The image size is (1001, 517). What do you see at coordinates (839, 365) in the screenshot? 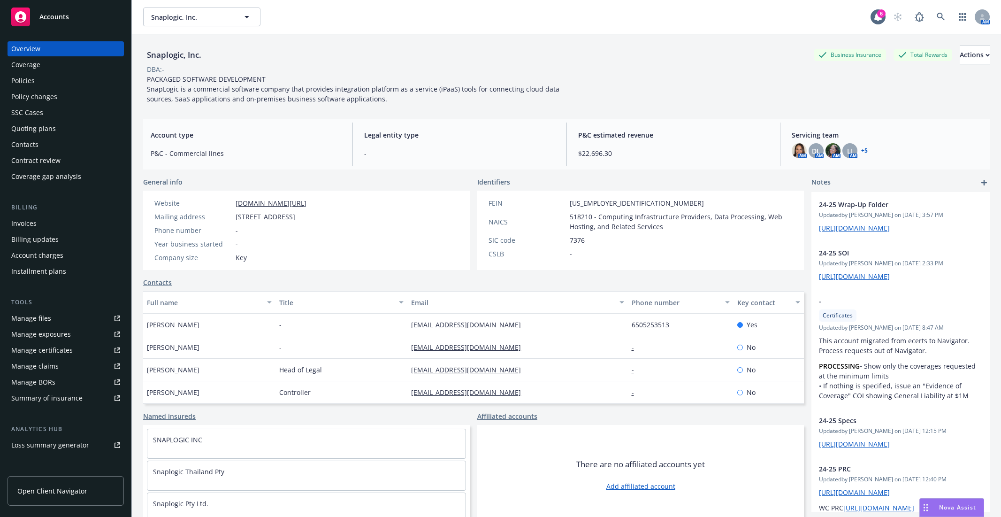
I see `strong: PROCESSING` at bounding box center [839, 365].